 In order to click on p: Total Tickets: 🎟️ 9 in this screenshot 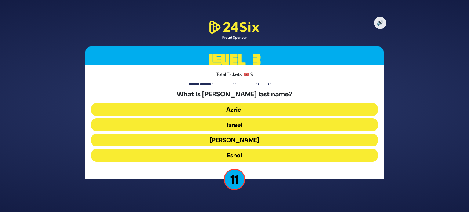, I will do `click(234, 75)`.